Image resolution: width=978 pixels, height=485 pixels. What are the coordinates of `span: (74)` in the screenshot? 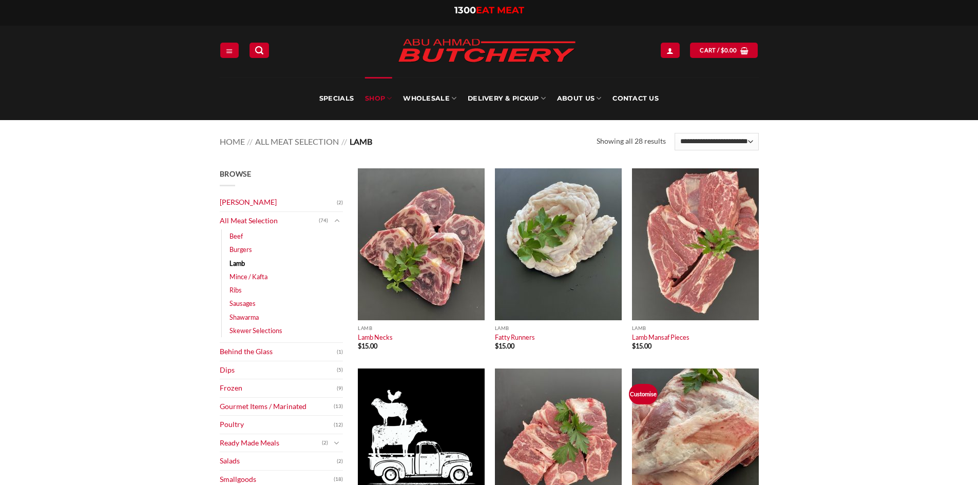 It's located at (324, 221).